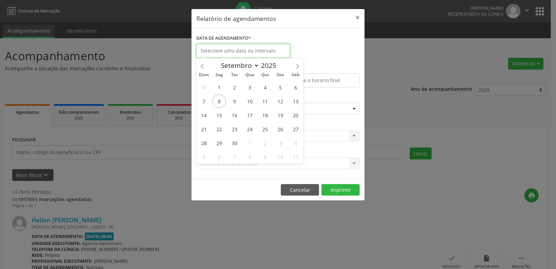 This screenshot has width=556, height=269. I want to click on span: Seg, so click(219, 75).